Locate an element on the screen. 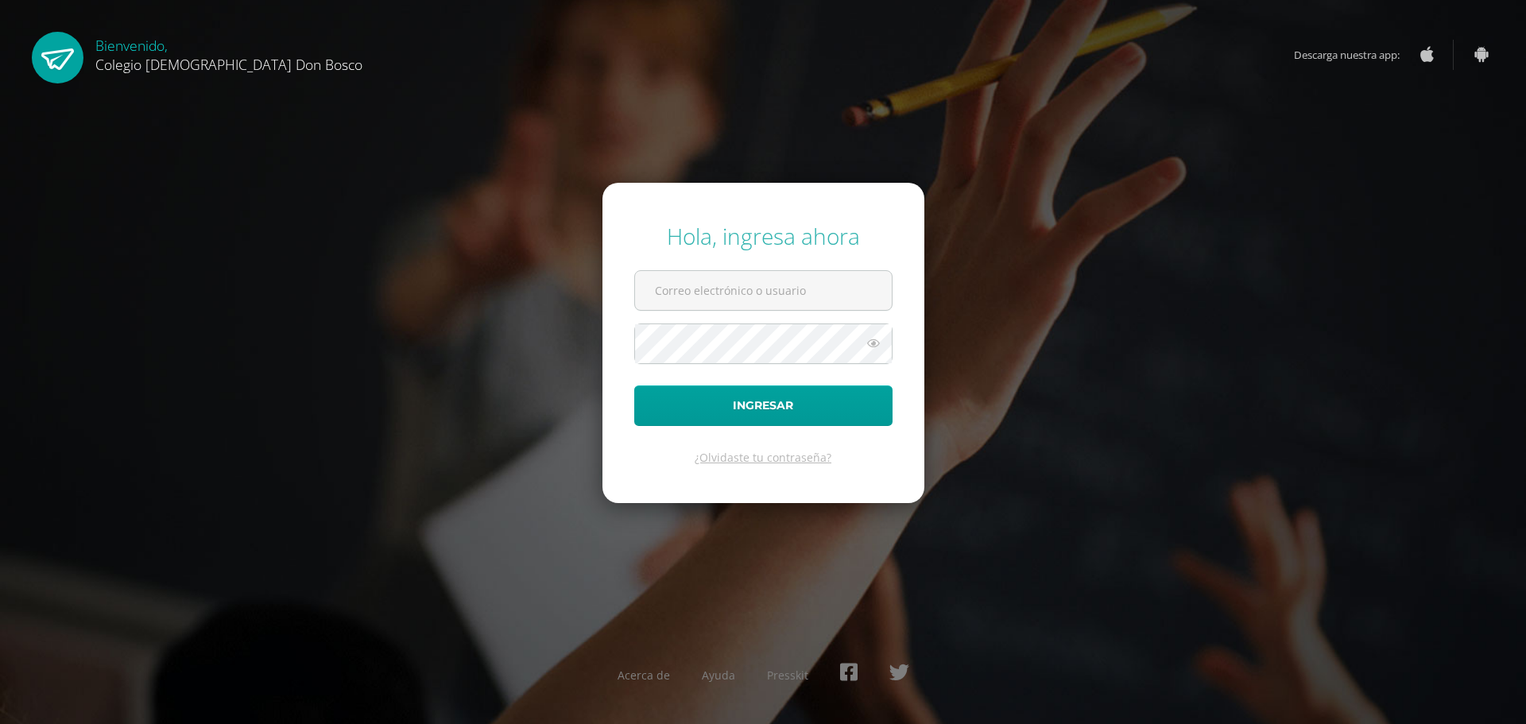  button: Ingresar is located at coordinates (763, 405).